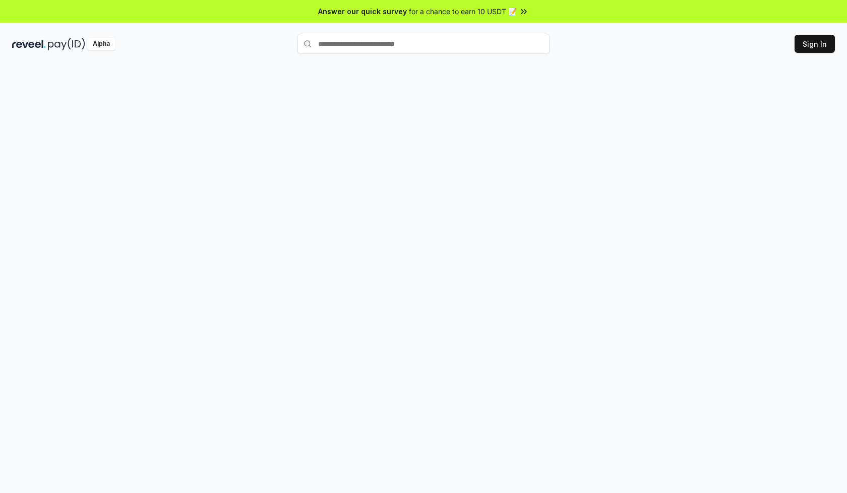 The image size is (847, 493). Describe the element at coordinates (29, 44) in the screenshot. I see `img: reveel_dark` at that location.